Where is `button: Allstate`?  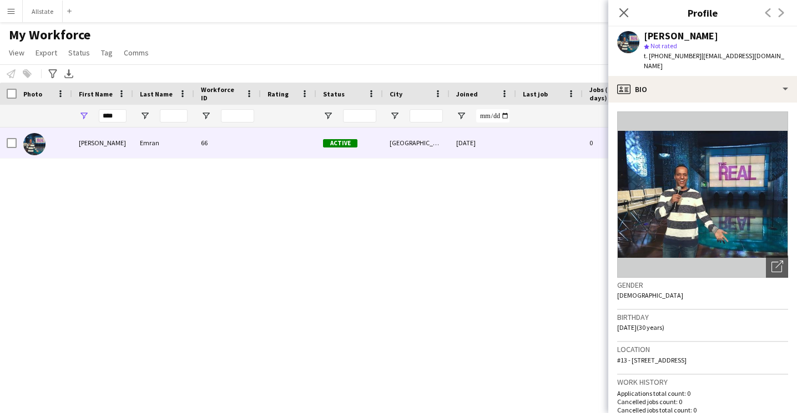 button: Allstate is located at coordinates (43, 11).